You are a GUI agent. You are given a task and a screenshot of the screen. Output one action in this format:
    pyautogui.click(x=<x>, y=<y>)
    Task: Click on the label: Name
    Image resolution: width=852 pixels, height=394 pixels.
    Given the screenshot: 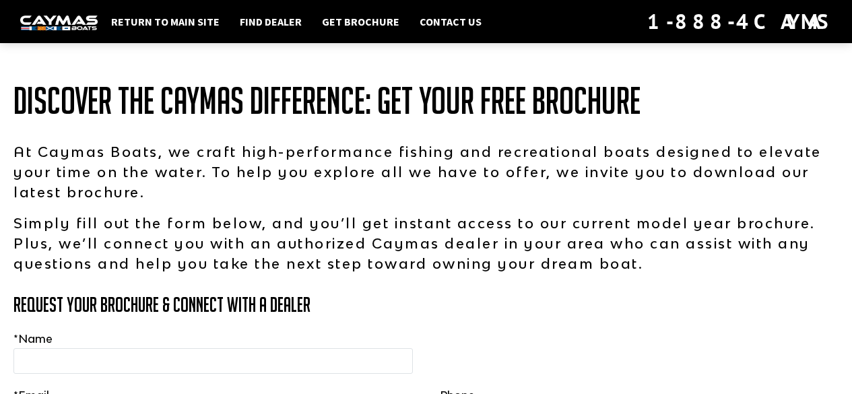 What is the action you would take?
    pyautogui.click(x=33, y=339)
    